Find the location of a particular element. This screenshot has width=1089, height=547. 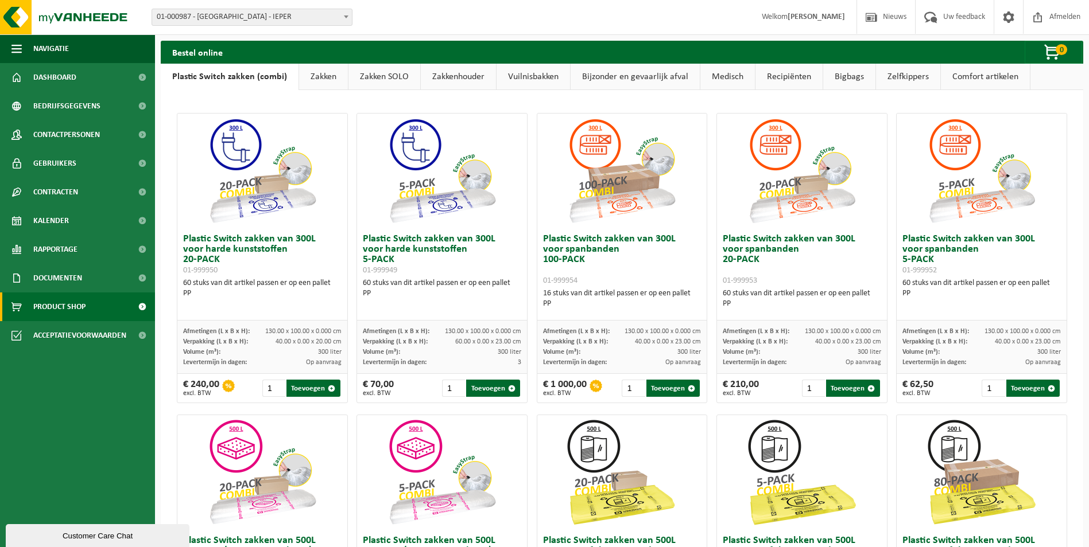

span: 0 is located at coordinates (1061, 49).